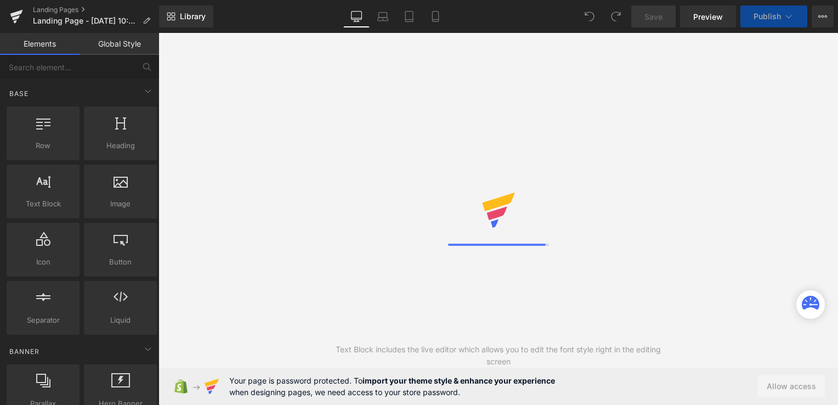 This screenshot has height=405, width=838. Describe the element at coordinates (120, 203) in the screenshot. I see `span: Image` at that location.